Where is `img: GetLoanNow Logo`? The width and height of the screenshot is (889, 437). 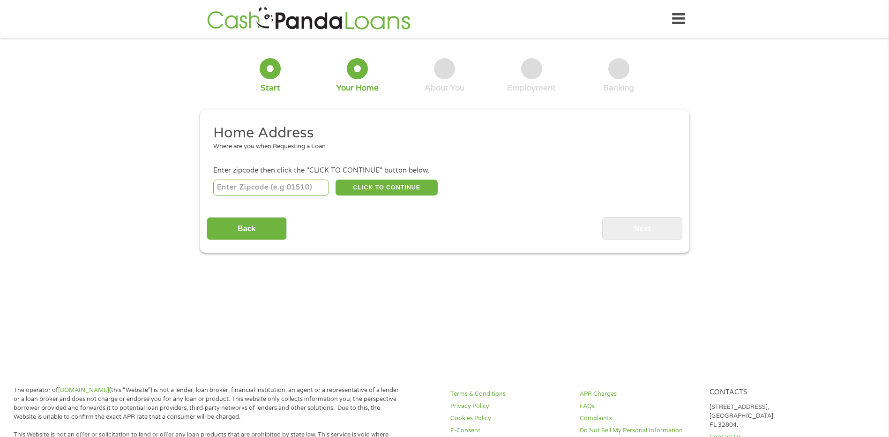 img: GetLoanNow Logo is located at coordinates (309, 19).